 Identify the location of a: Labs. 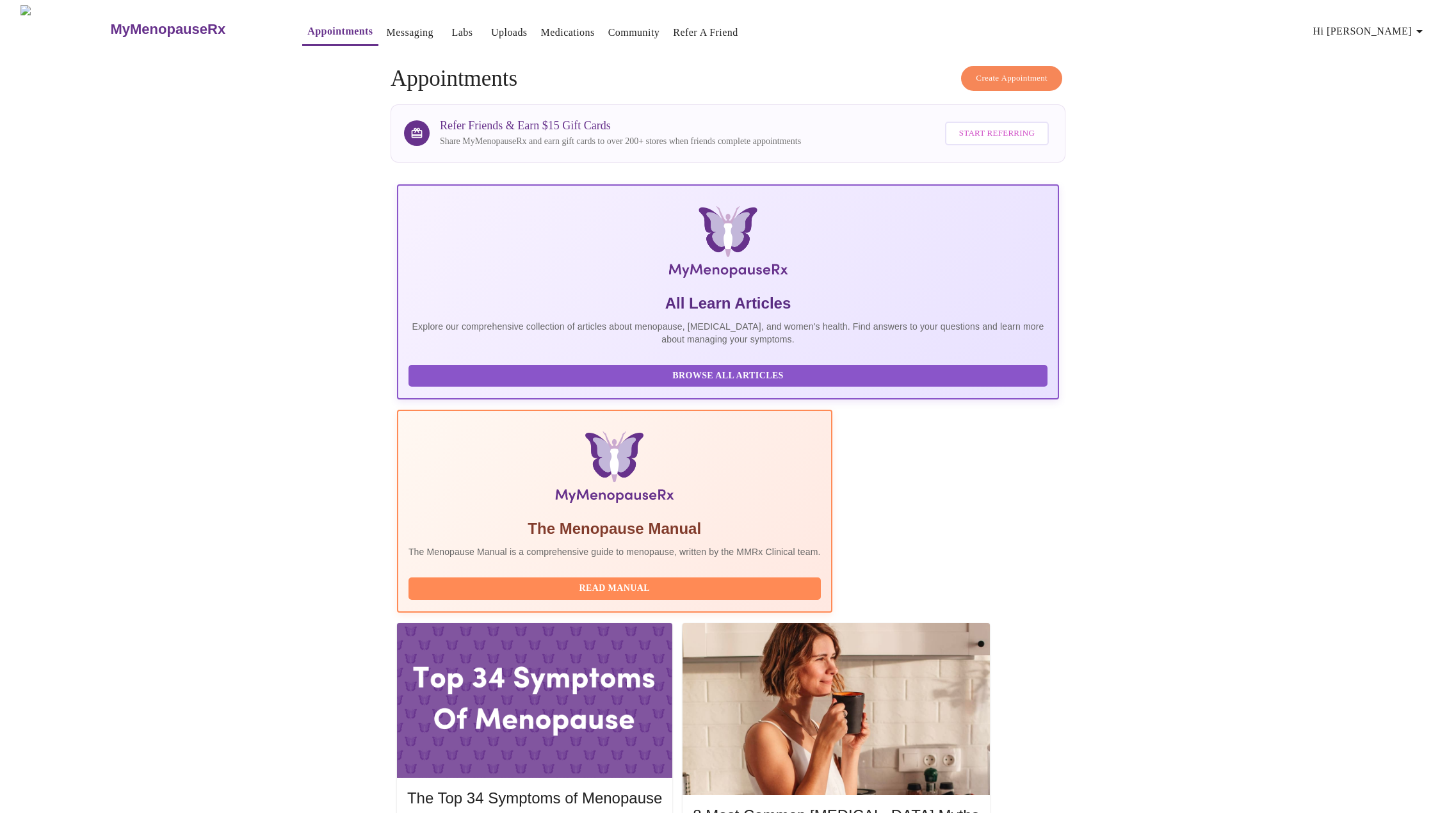
(462, 33).